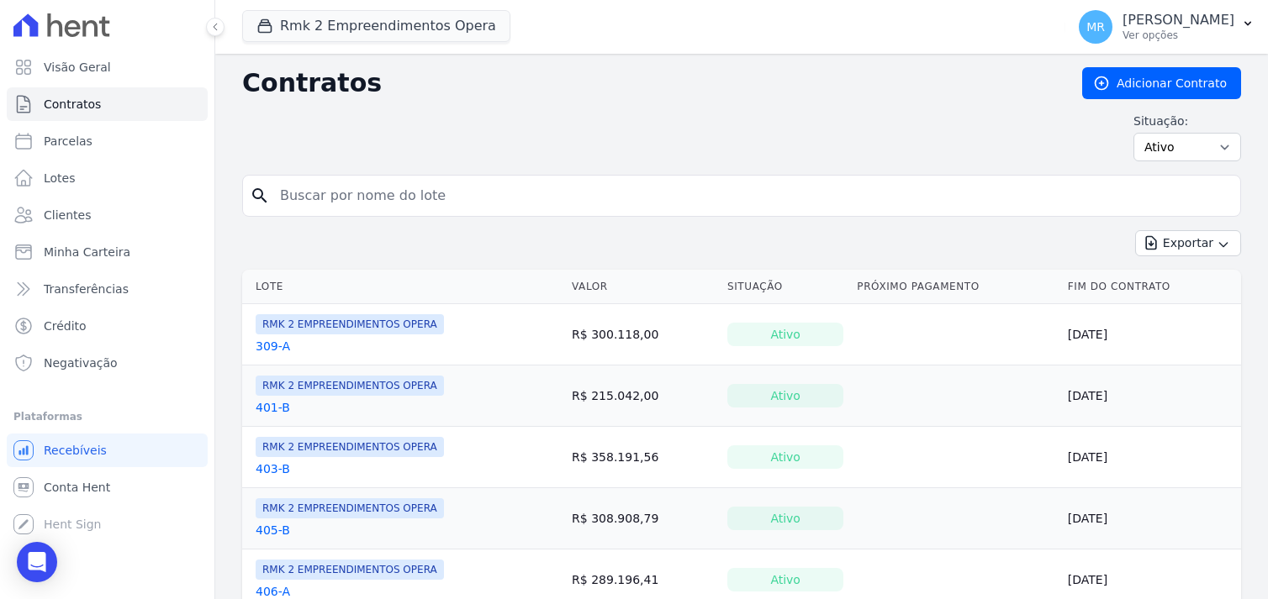 The image size is (1268, 599). What do you see at coordinates (107, 104) in the screenshot?
I see `a: Contratos` at bounding box center [107, 104].